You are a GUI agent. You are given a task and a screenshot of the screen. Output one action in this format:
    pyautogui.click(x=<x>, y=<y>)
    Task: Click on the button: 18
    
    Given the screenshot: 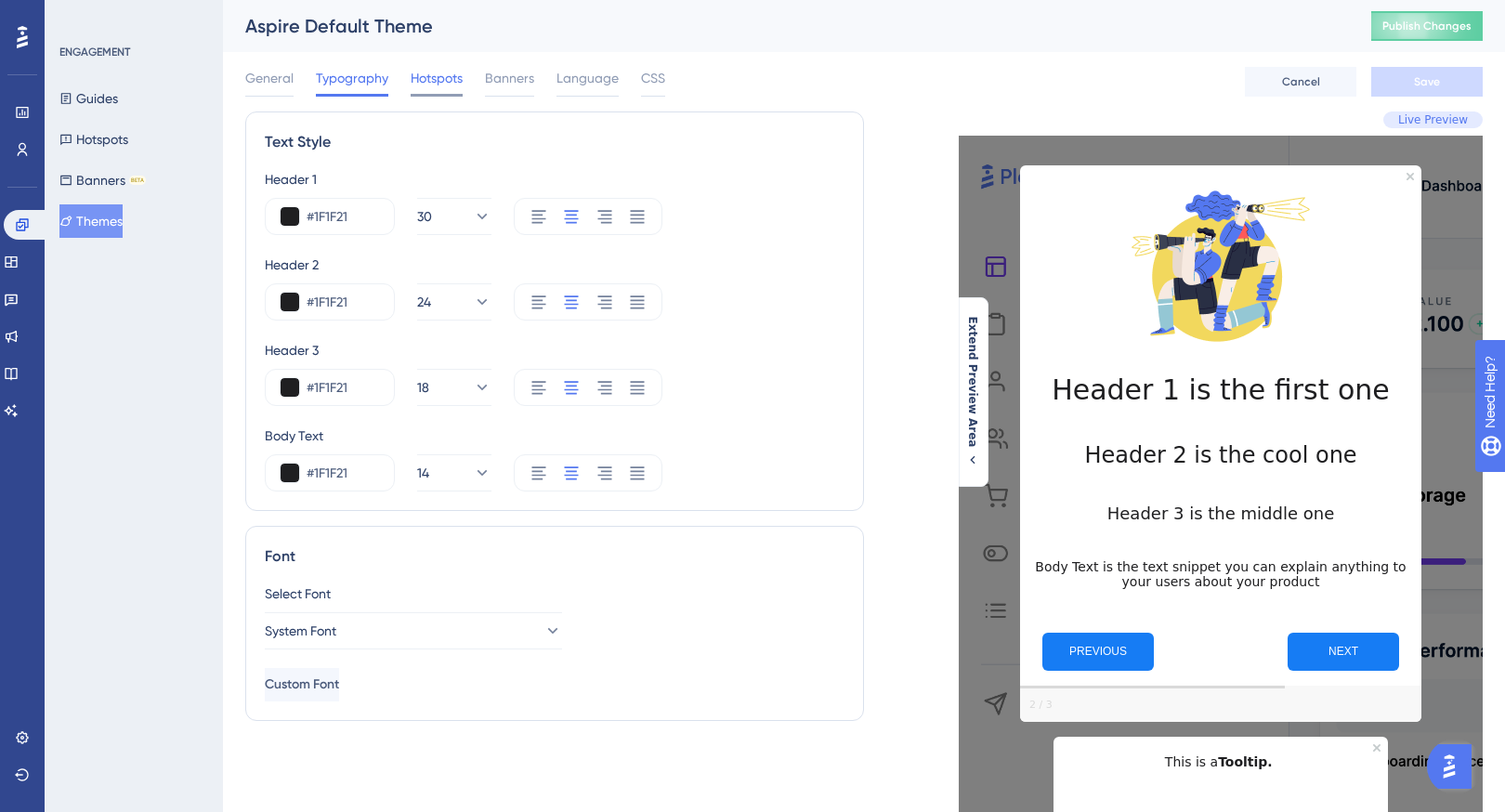 What is the action you would take?
    pyautogui.click(x=454, y=387)
    